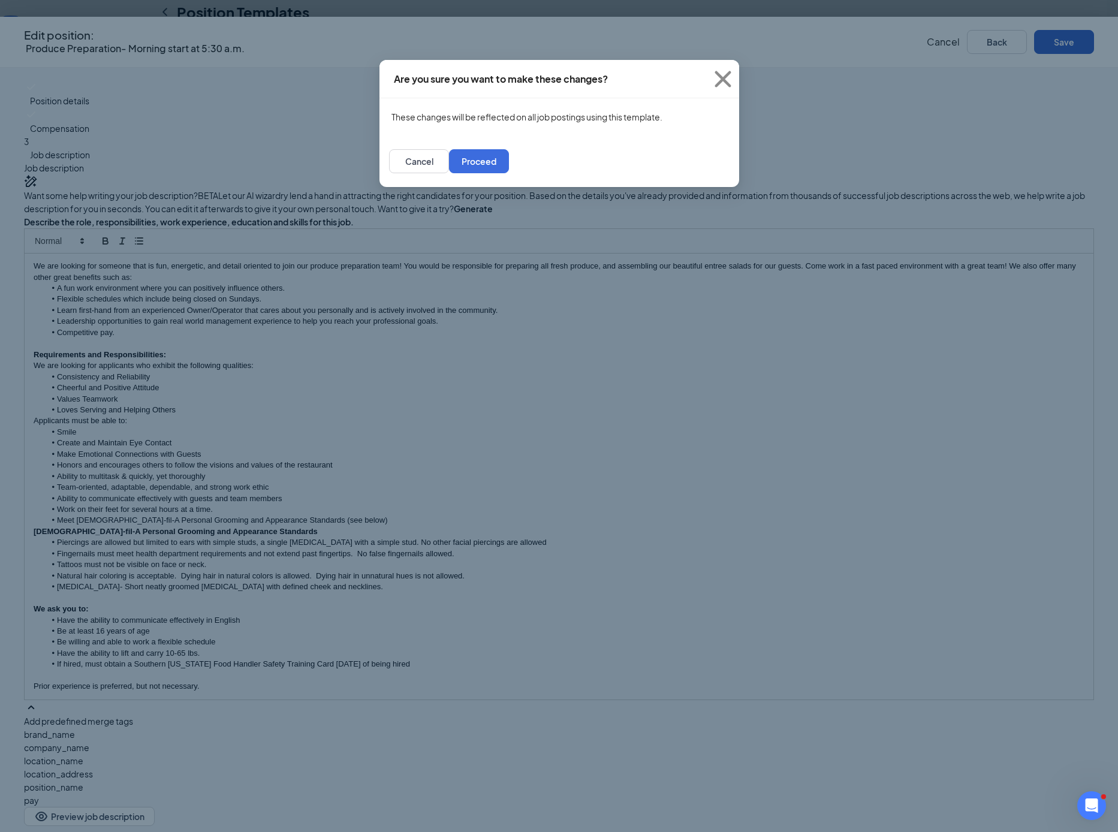 The height and width of the screenshot is (832, 1118). What do you see at coordinates (723, 79) in the screenshot?
I see `button: Close` at bounding box center [723, 79].